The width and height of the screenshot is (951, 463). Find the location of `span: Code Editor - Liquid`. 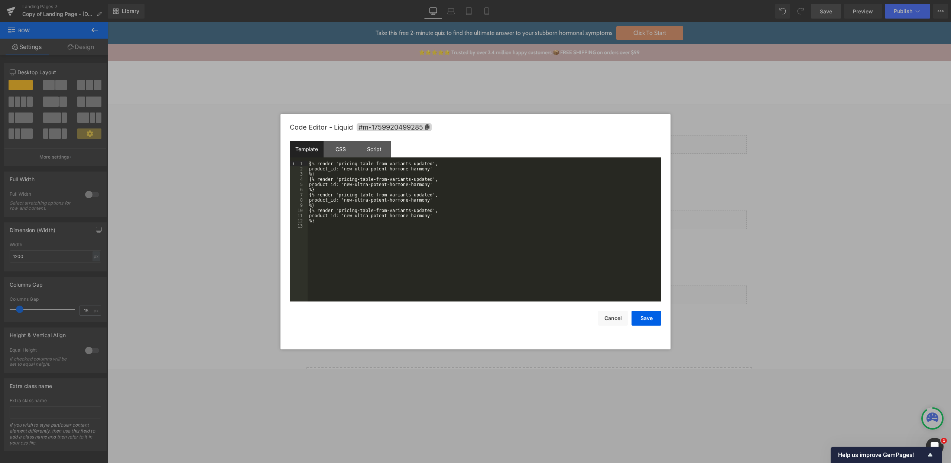

span: Code Editor - Liquid is located at coordinates (321, 127).